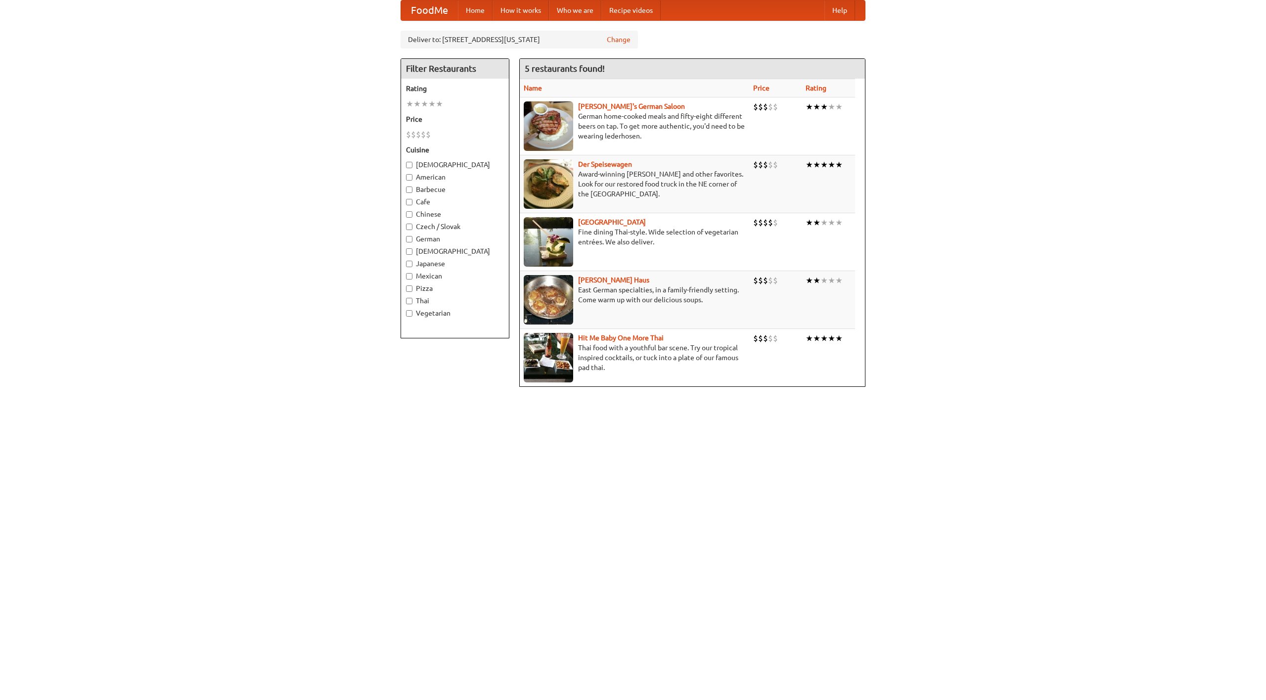  What do you see at coordinates (409, 239) in the screenshot?
I see `input: German` at bounding box center [409, 239].